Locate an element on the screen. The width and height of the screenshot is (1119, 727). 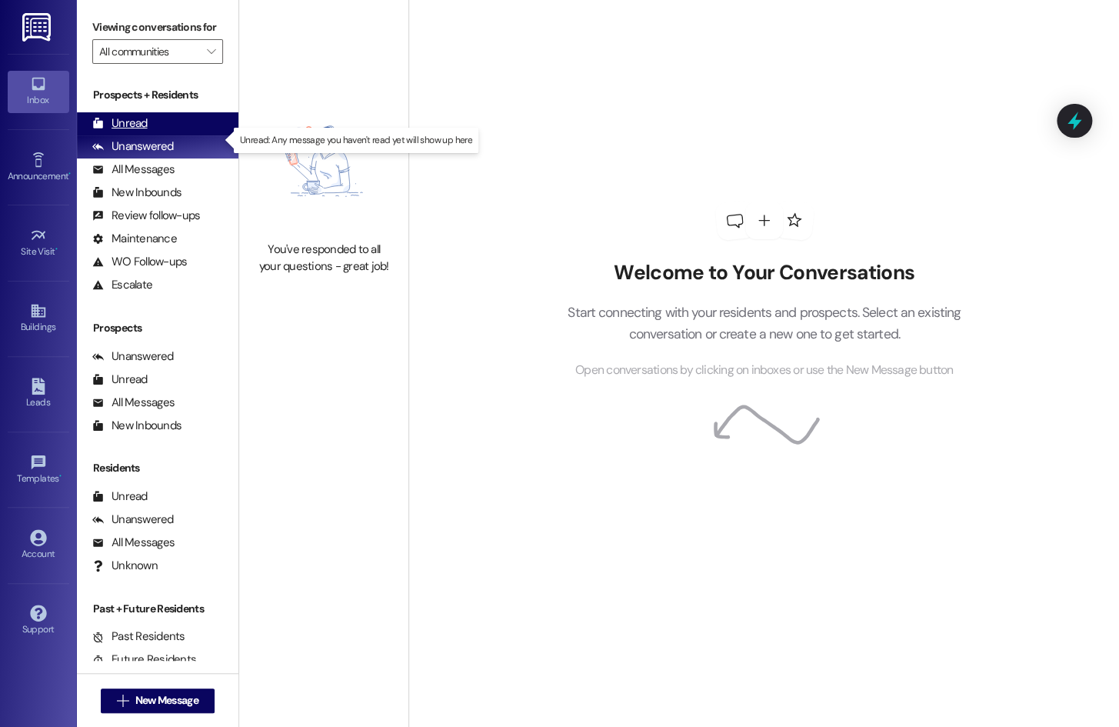
a: Leads is located at coordinates (38, 394).